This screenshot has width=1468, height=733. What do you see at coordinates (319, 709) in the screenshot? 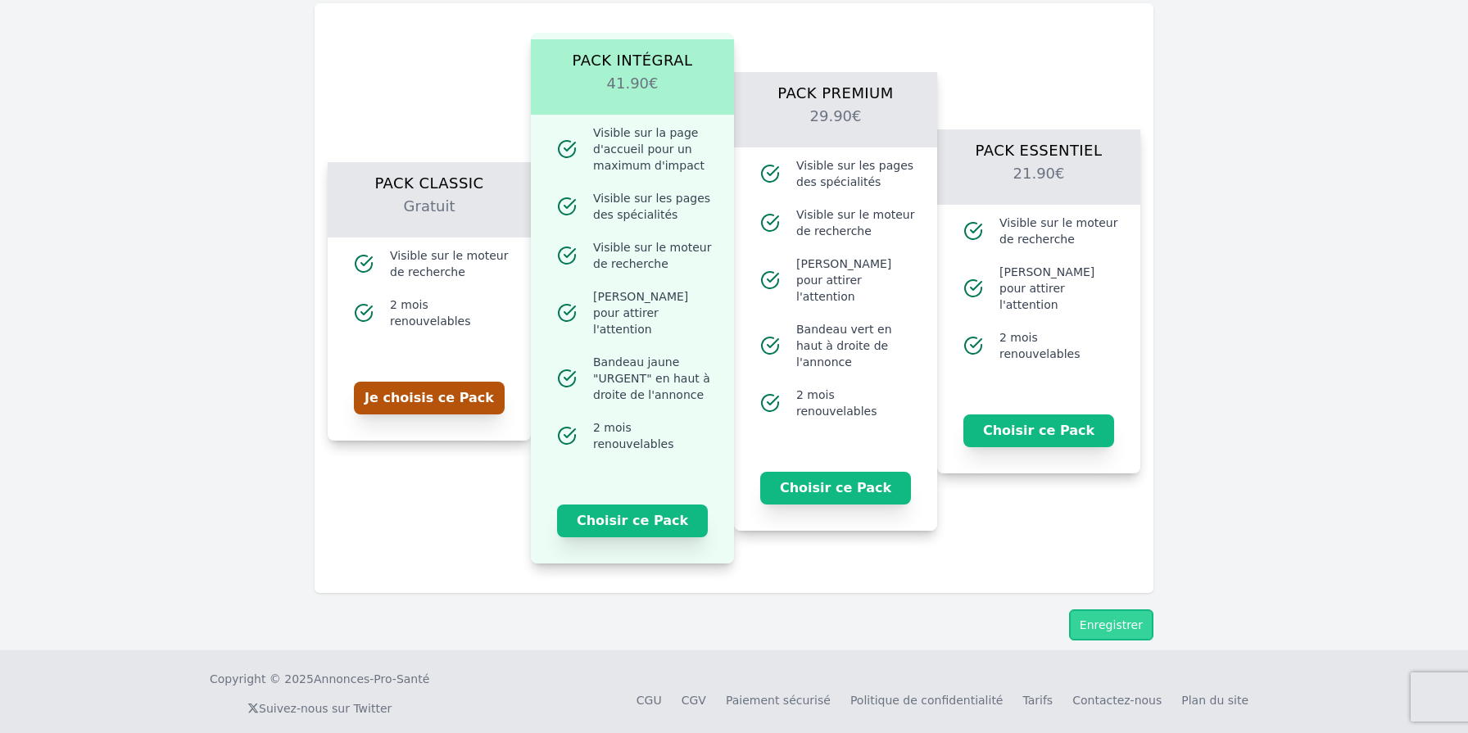
I see `a: Suivez-nous sur Twitter` at bounding box center [319, 709].